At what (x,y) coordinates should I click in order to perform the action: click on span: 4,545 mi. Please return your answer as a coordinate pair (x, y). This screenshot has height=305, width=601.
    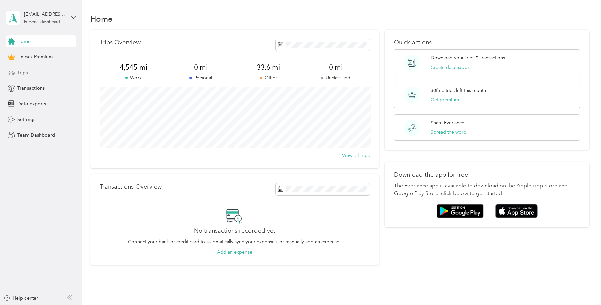
    Looking at the image, I should click on (133, 67).